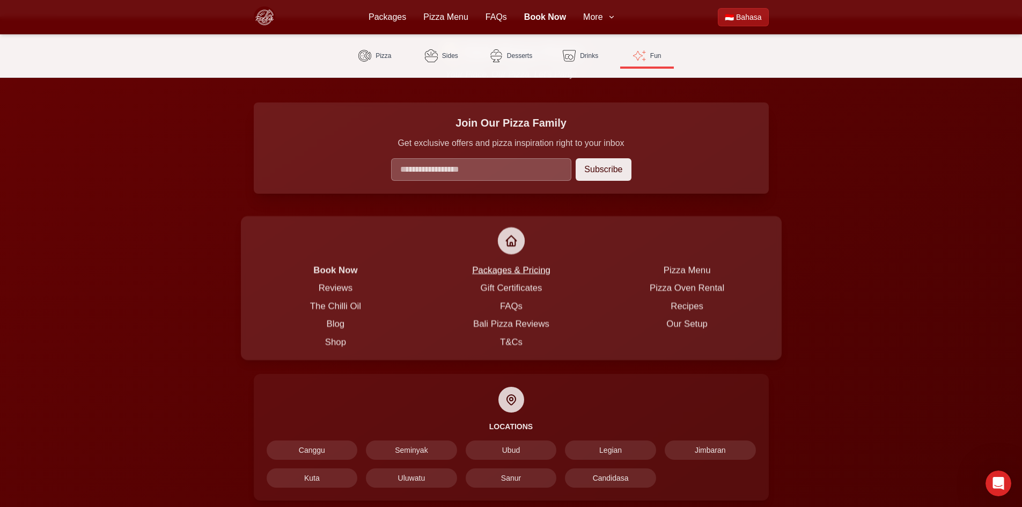 The width and height of the screenshot is (1022, 507). I want to click on img: Sides, so click(432, 56).